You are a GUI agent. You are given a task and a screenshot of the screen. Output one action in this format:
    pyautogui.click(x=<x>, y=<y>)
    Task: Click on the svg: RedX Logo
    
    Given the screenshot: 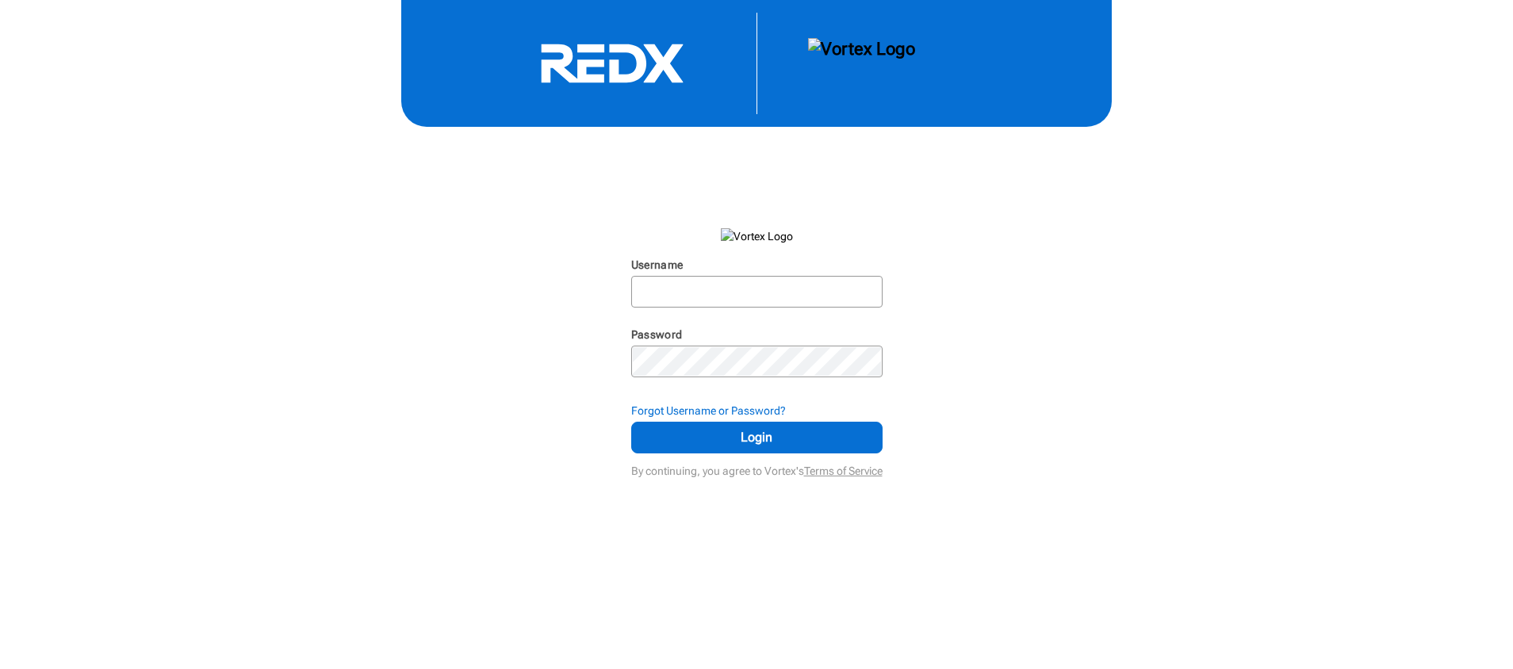 What is the action you would take?
    pyautogui.click(x=612, y=63)
    